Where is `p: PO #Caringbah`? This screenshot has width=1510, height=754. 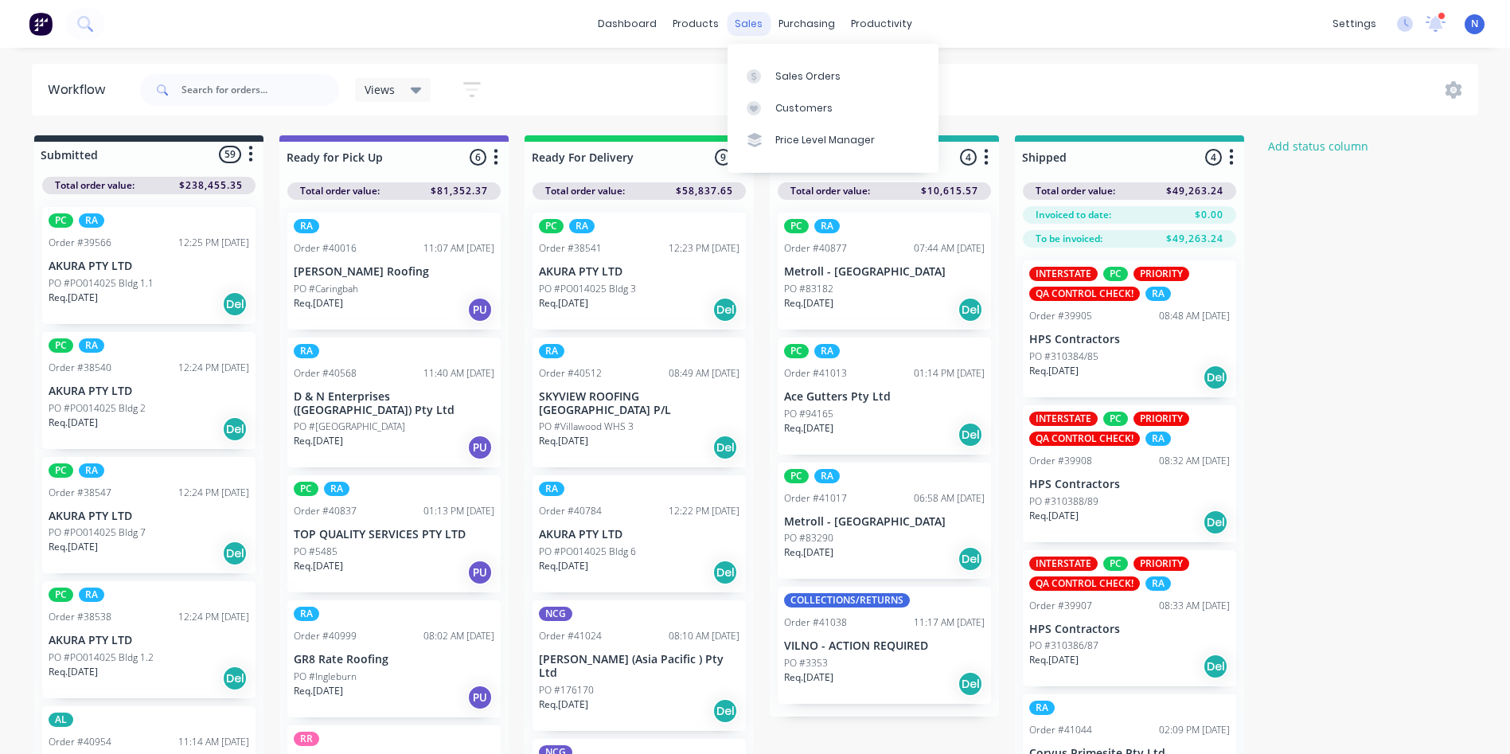 p: PO #Caringbah is located at coordinates (326, 289).